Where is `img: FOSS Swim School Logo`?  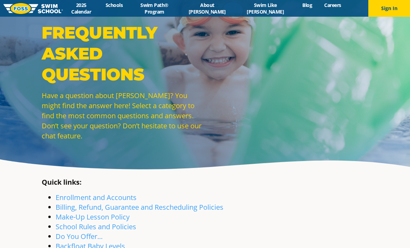
img: FOSS Swim School Logo is located at coordinates (33, 8).